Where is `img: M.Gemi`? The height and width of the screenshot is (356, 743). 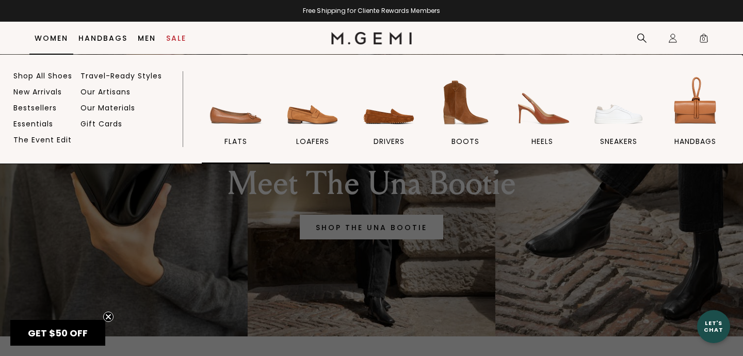 img: M.Gemi is located at coordinates (371, 38).